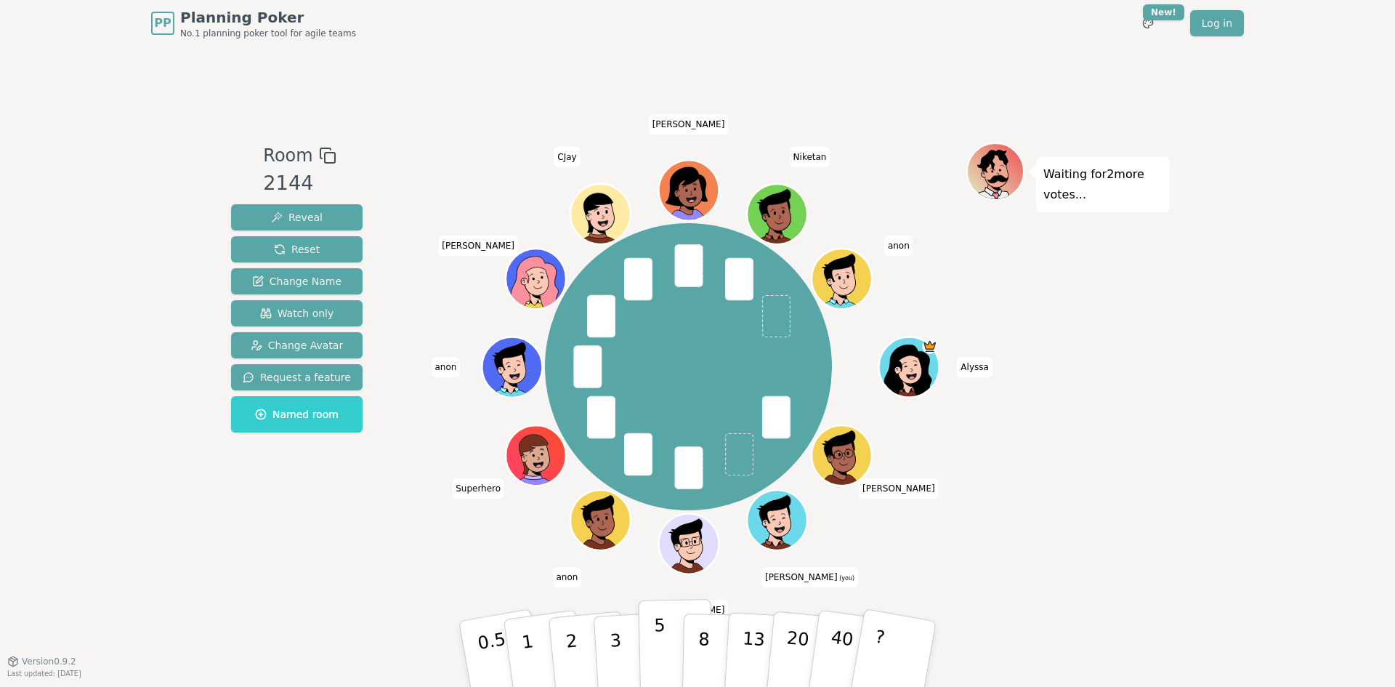 Image resolution: width=1395 pixels, height=687 pixels. Describe the element at coordinates (296, 281) in the screenshot. I see `span: Change Name` at that location.